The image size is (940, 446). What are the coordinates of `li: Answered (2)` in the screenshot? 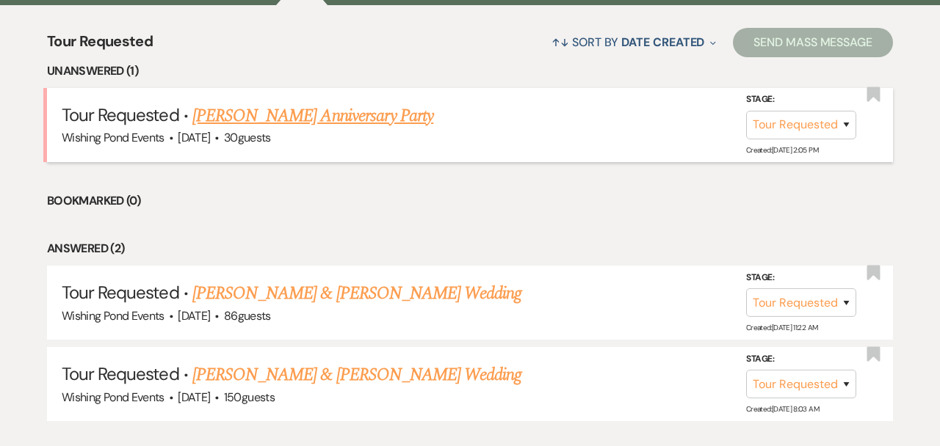 It's located at (470, 249).